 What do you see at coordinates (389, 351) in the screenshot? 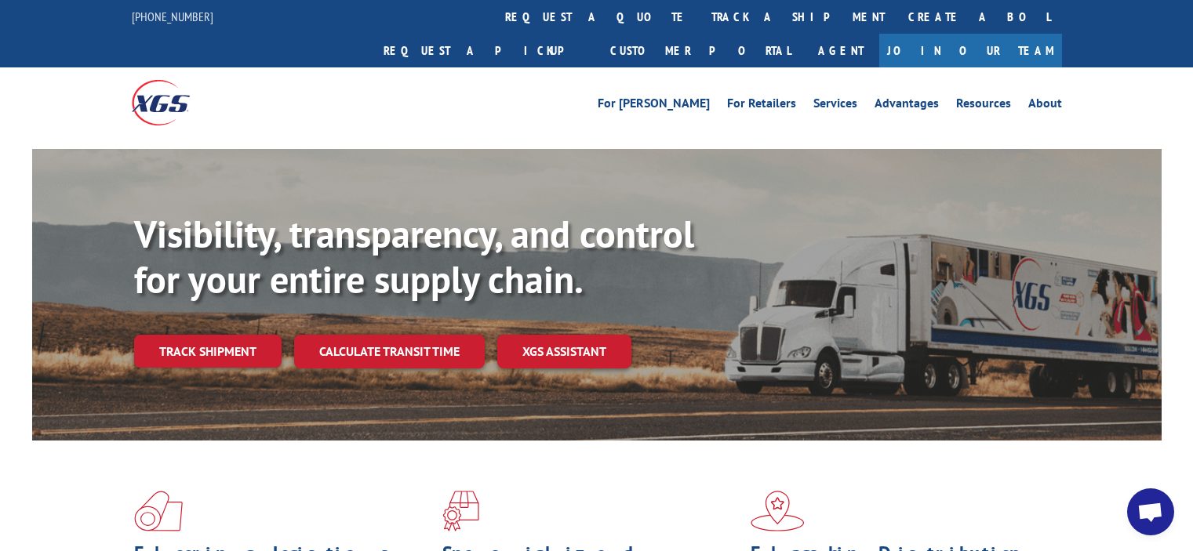
I see `a: Calculate transit time` at bounding box center [389, 351].